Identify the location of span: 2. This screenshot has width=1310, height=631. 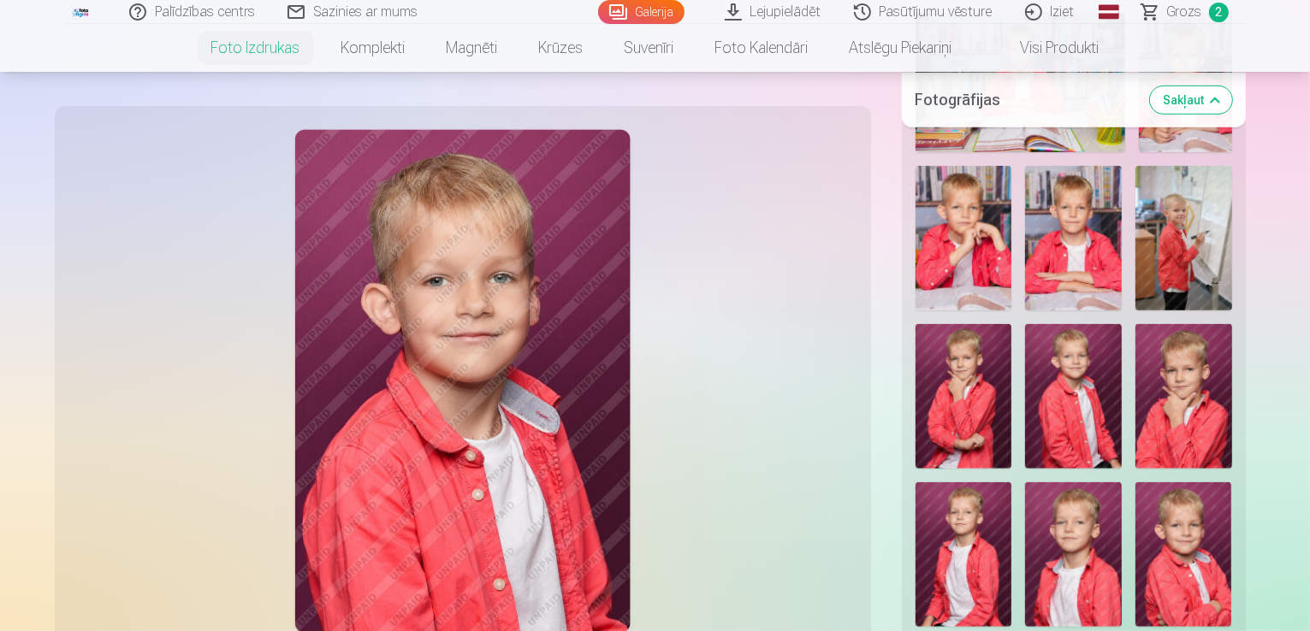
(1218, 12).